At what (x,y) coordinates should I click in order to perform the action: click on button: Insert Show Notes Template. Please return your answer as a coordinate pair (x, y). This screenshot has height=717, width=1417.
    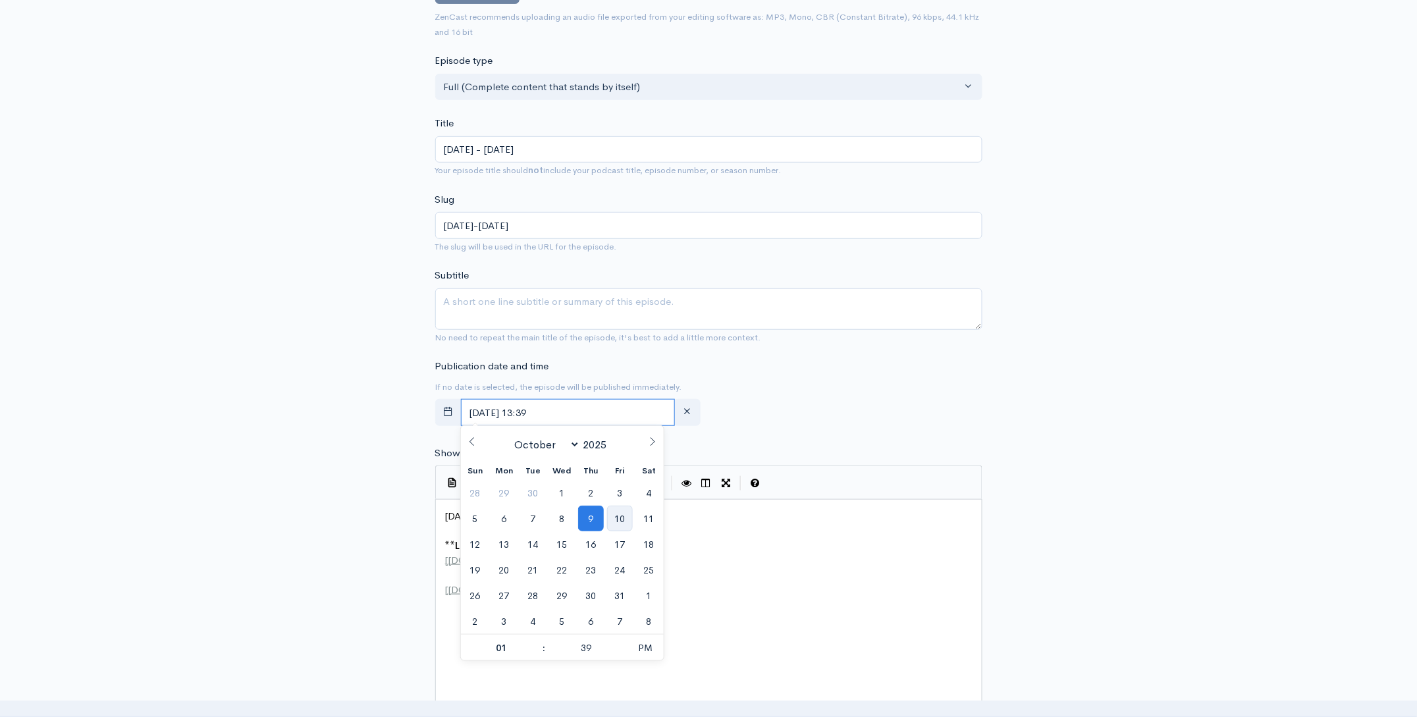
    Looking at the image, I should click on (453, 482).